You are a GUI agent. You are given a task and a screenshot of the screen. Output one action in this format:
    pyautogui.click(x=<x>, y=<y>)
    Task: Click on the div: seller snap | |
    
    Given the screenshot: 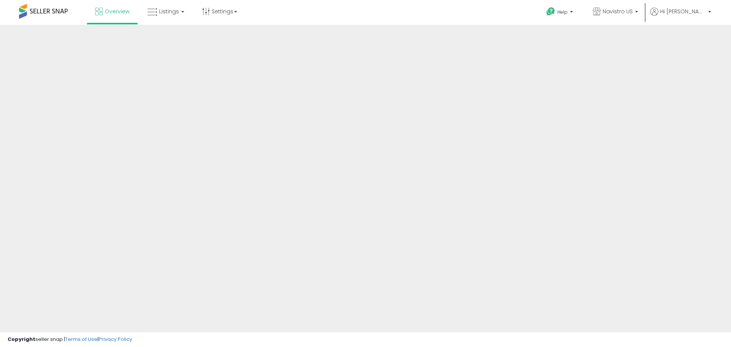 What is the action you would take?
    pyautogui.click(x=70, y=339)
    